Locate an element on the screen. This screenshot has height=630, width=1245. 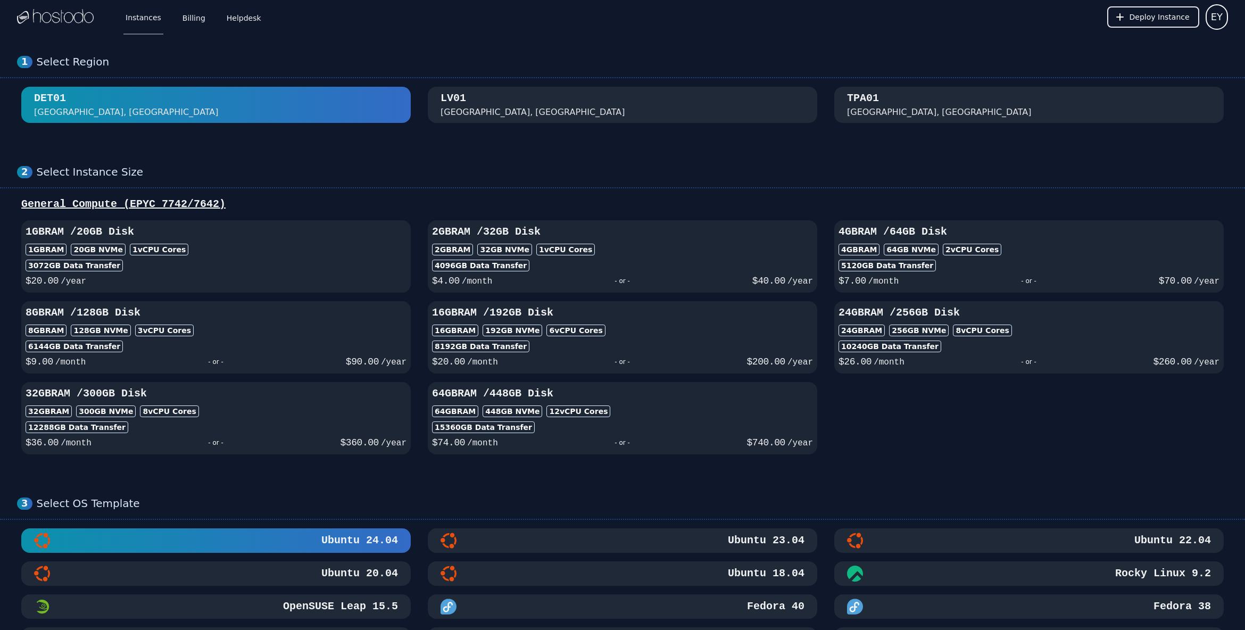
span: $ 9.00 is located at coordinates (39, 362).